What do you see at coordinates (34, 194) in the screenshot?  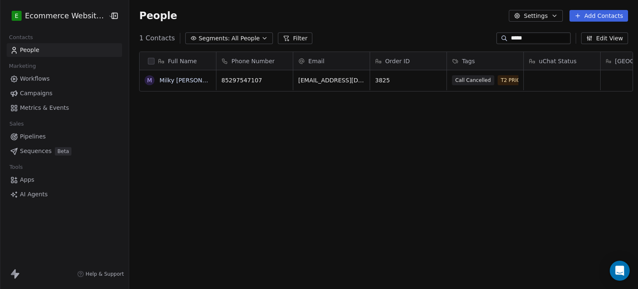 I see `span: AI Agents` at bounding box center [34, 194].